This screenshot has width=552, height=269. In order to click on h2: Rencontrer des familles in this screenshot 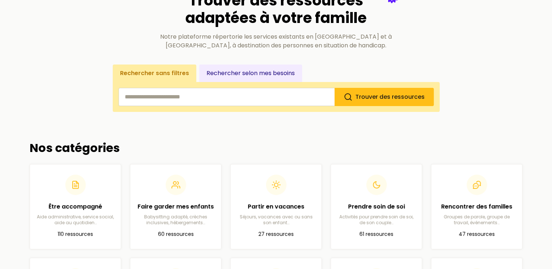, I will do `click(477, 207)`.